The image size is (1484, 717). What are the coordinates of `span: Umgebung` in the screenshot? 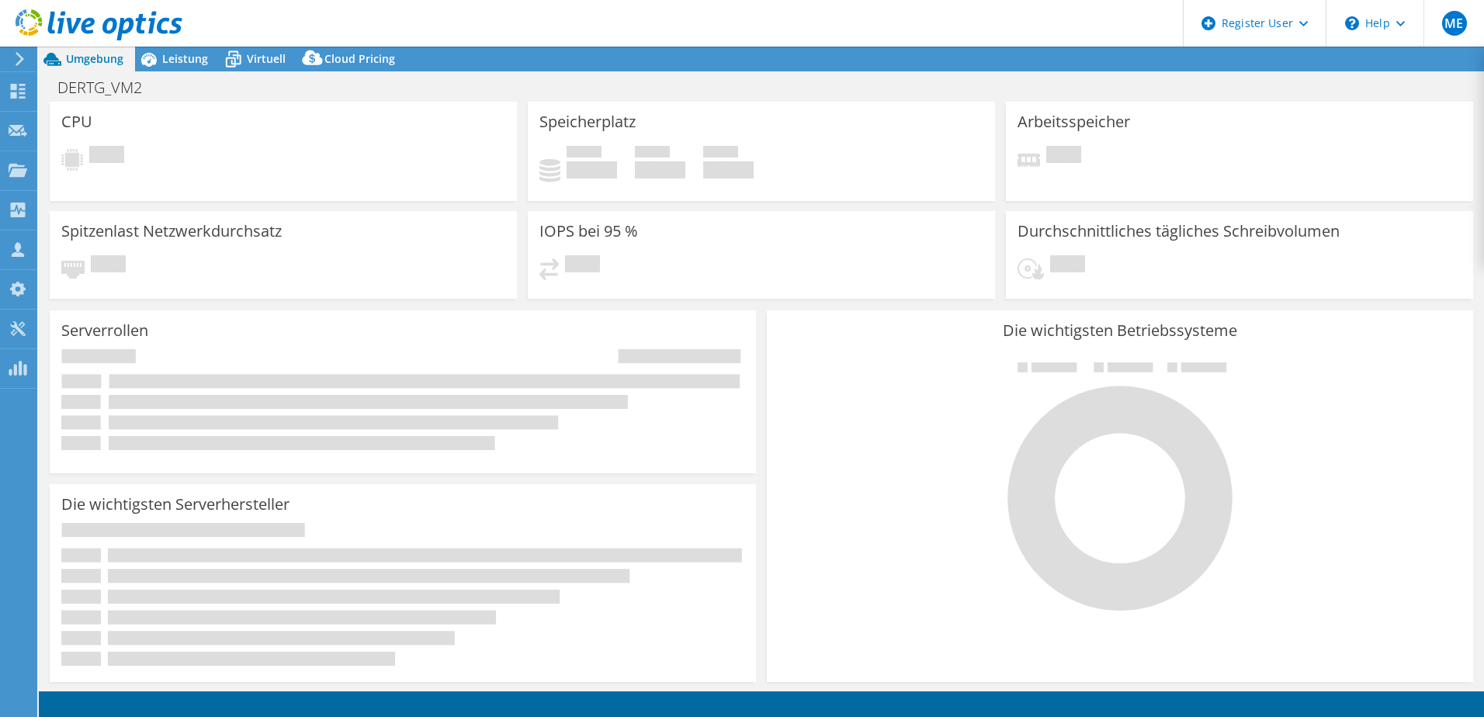 It's located at (95, 58).